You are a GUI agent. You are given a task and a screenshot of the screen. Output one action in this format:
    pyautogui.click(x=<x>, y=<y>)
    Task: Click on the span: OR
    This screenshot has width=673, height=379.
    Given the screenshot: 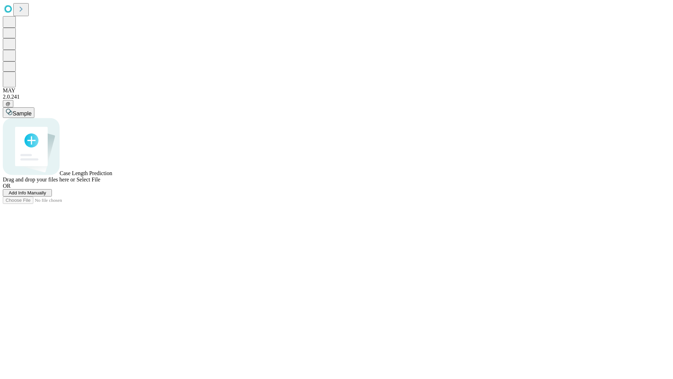 What is the action you would take?
    pyautogui.click(x=7, y=186)
    